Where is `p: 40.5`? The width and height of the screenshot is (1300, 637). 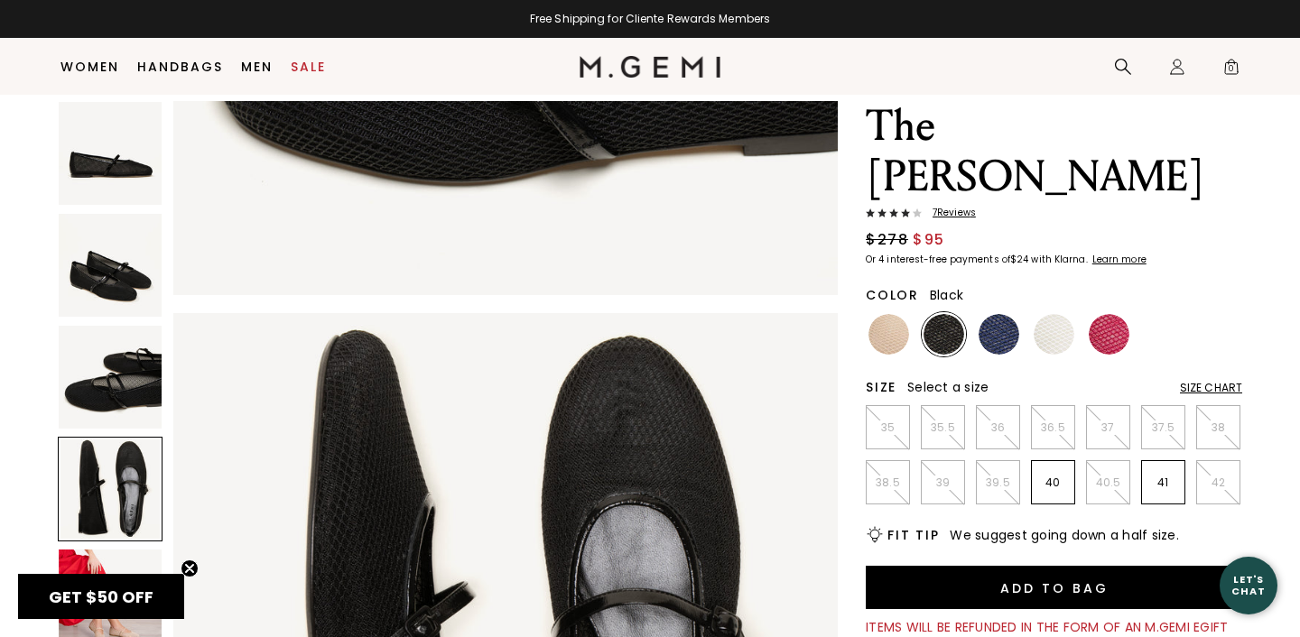
p: 40.5 is located at coordinates (1108, 483).